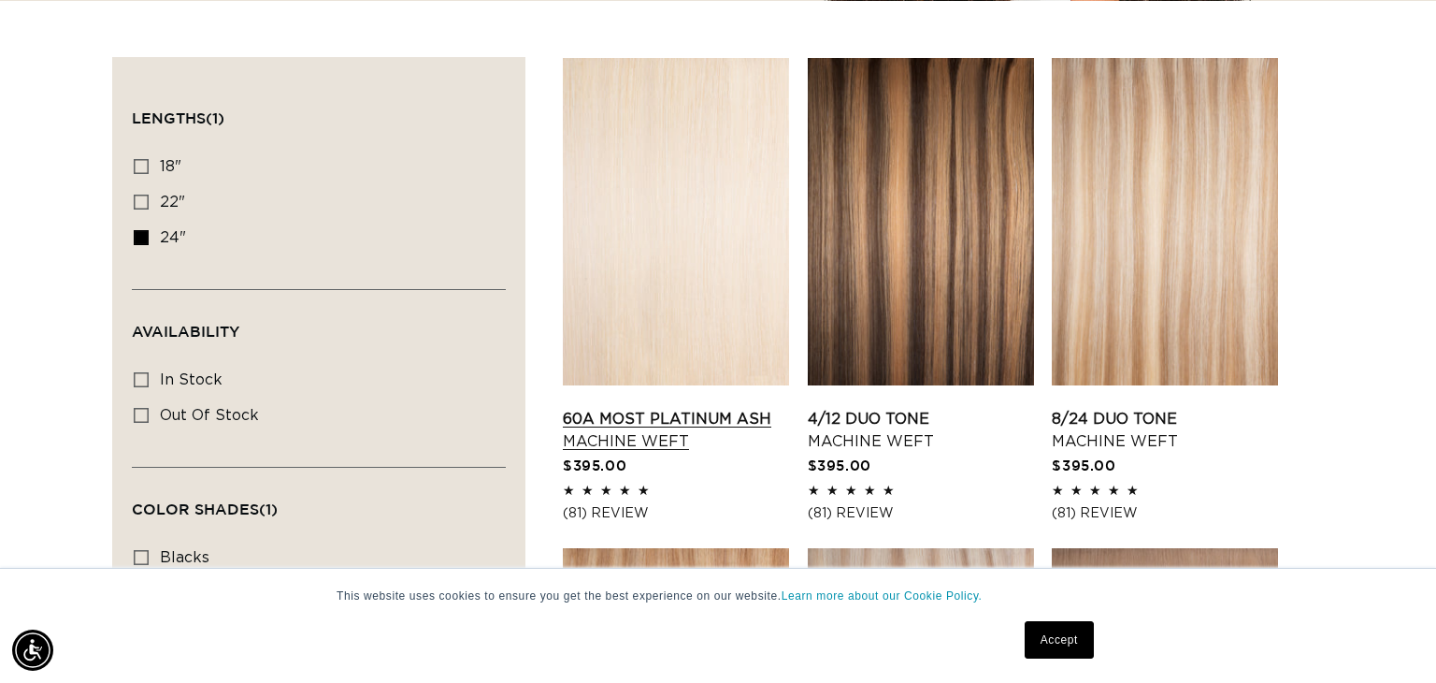  What do you see at coordinates (1165, 430) in the screenshot?
I see `a: 8/24 Duo Tone Machine Weft` at bounding box center [1165, 430].